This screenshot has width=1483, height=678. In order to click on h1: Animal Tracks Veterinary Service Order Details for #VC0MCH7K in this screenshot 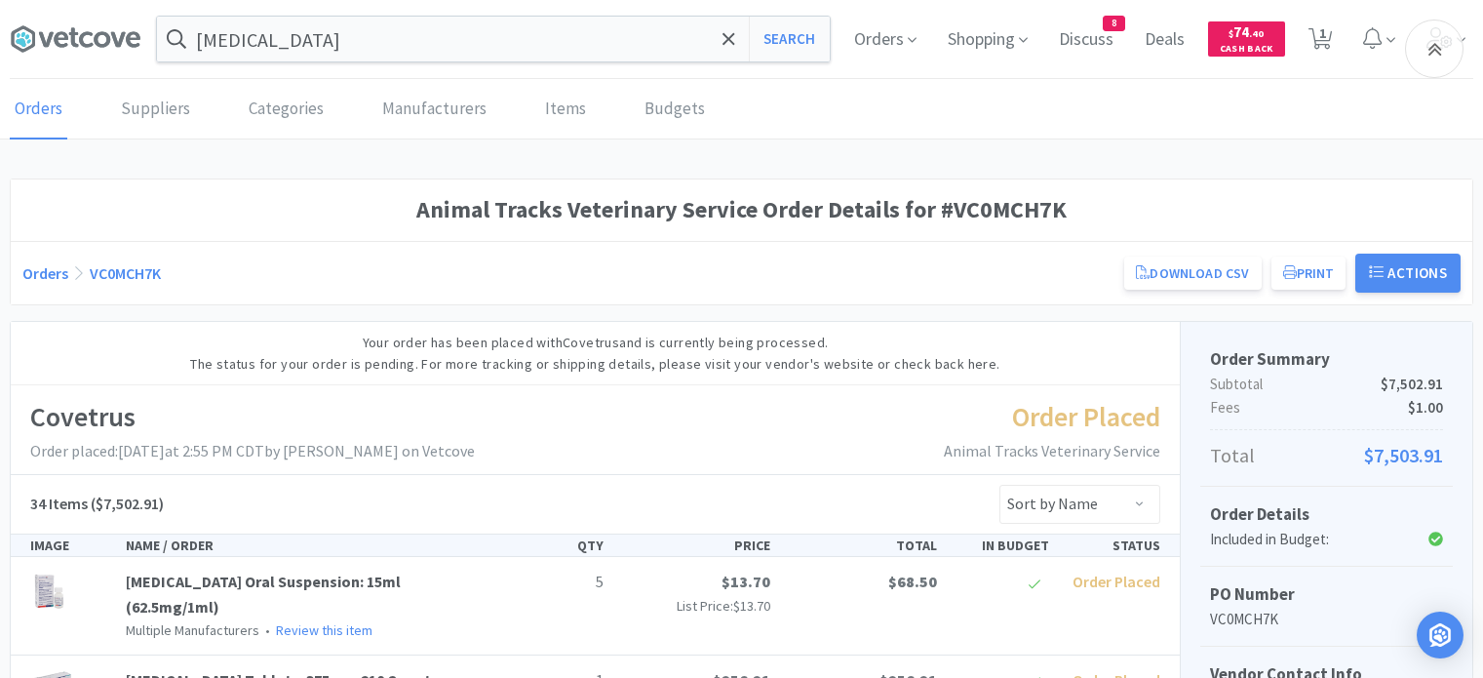, I will do `click(741, 210)`.